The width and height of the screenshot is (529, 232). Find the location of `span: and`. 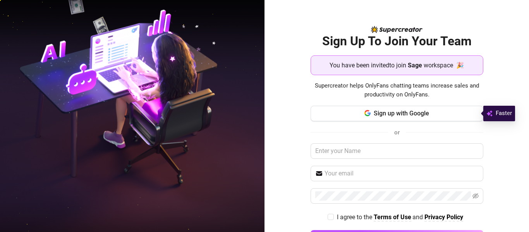

span: and is located at coordinates (418, 217).